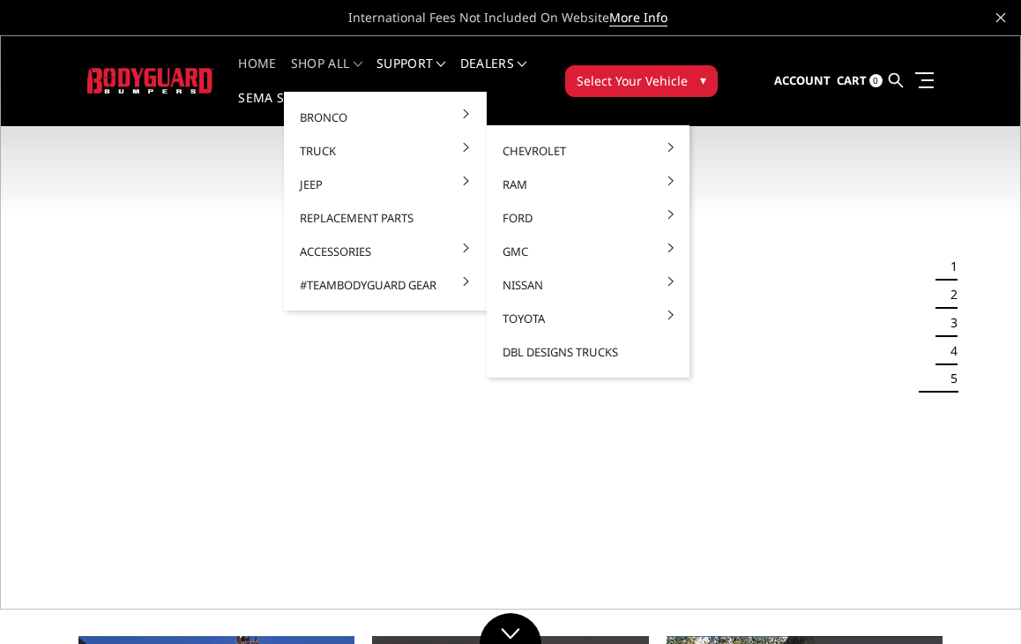 This screenshot has height=644, width=1021. Describe the element at coordinates (385, 151) in the screenshot. I see `a: Truck` at that location.